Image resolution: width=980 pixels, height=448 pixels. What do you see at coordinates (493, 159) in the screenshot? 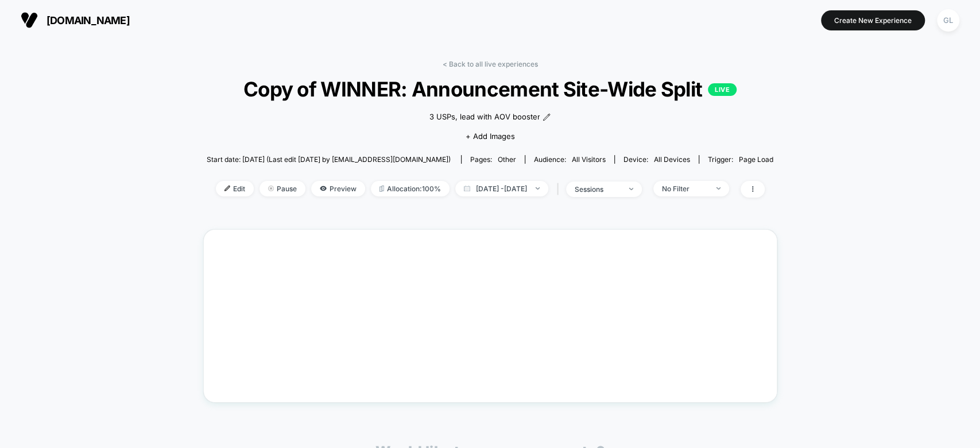
I see `div: Pages:` at bounding box center [493, 159].